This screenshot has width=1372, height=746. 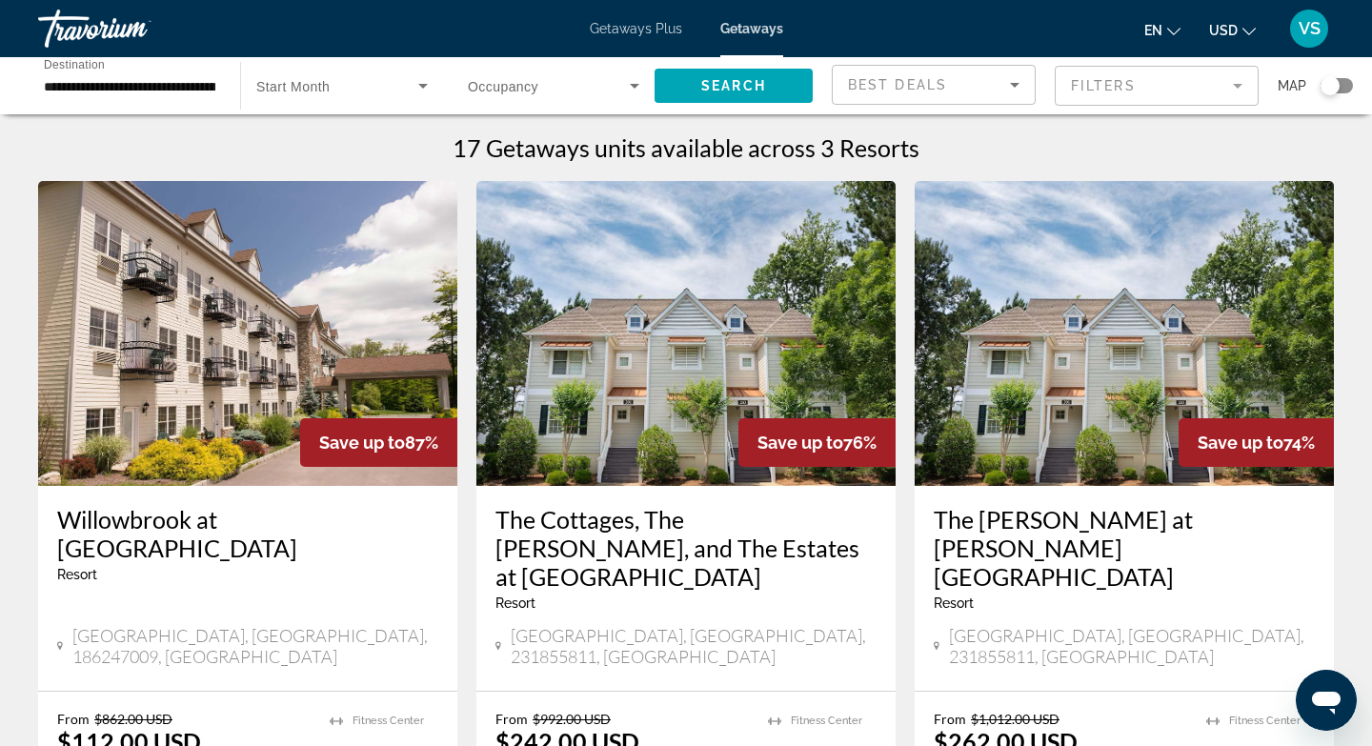 What do you see at coordinates (816, 442) in the screenshot?
I see `div: 76%` at bounding box center [816, 442].